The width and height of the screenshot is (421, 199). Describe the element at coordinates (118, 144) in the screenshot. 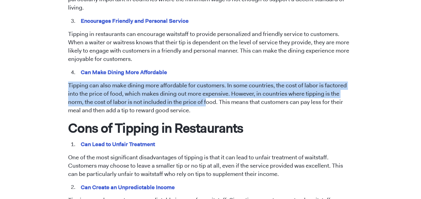

I see `mark: Can Lead to Unfair Treatment` at that location.